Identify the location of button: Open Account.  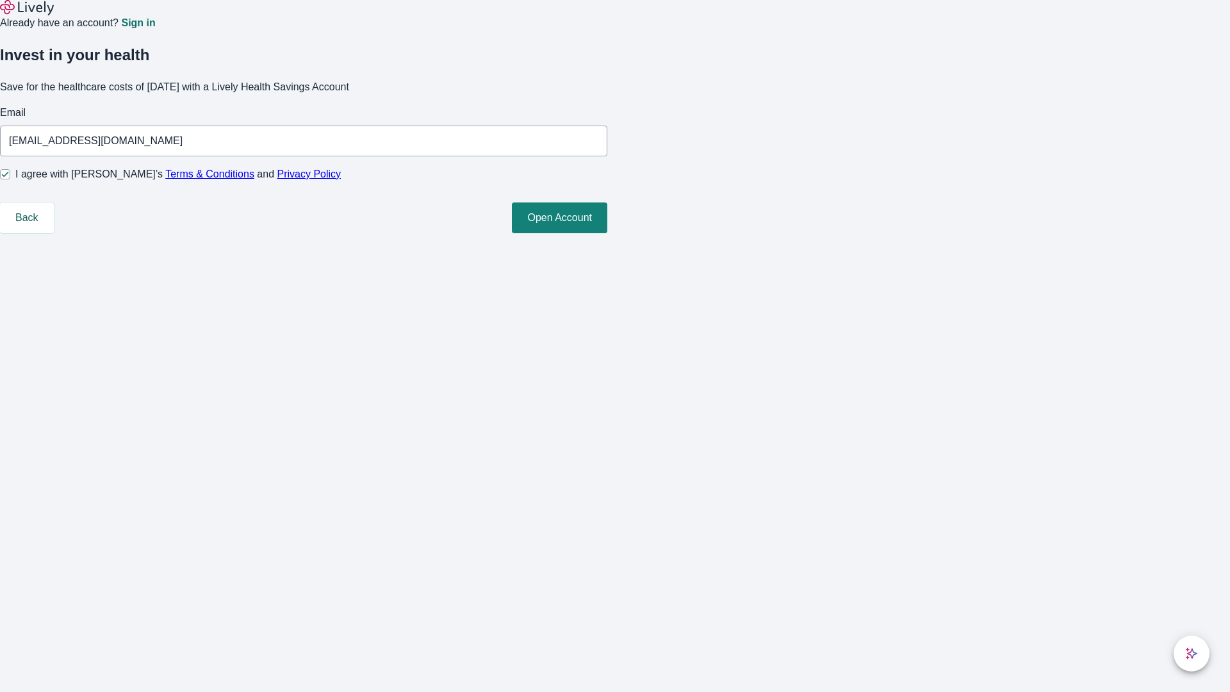
(559, 218).